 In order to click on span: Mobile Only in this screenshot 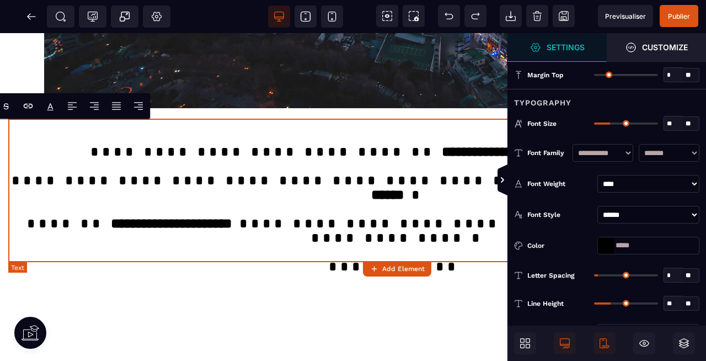, I will do `click(604, 343)`.